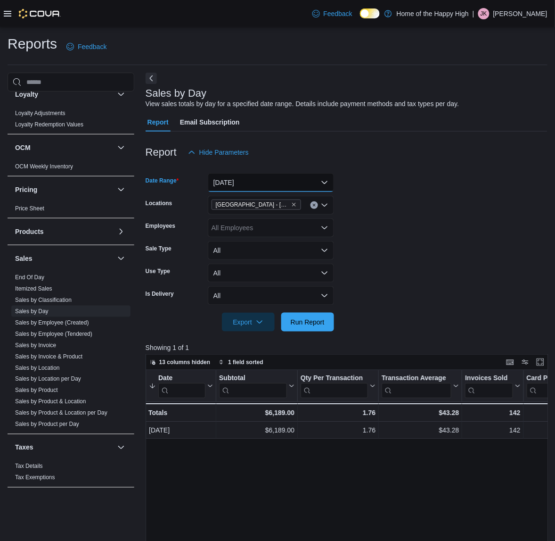  I want to click on span: Sylvan Lake - Hewlett Park Landing - Fire & Flower, so click(256, 205).